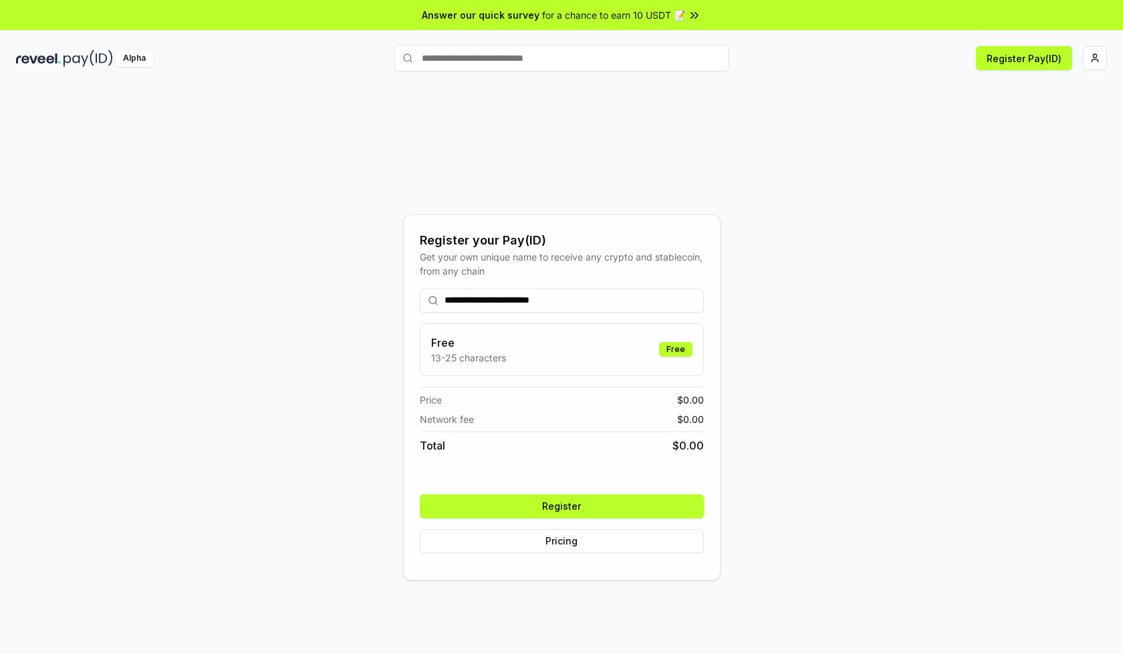  Describe the element at coordinates (469, 358) in the screenshot. I see `p: 13-25 characters` at that location.